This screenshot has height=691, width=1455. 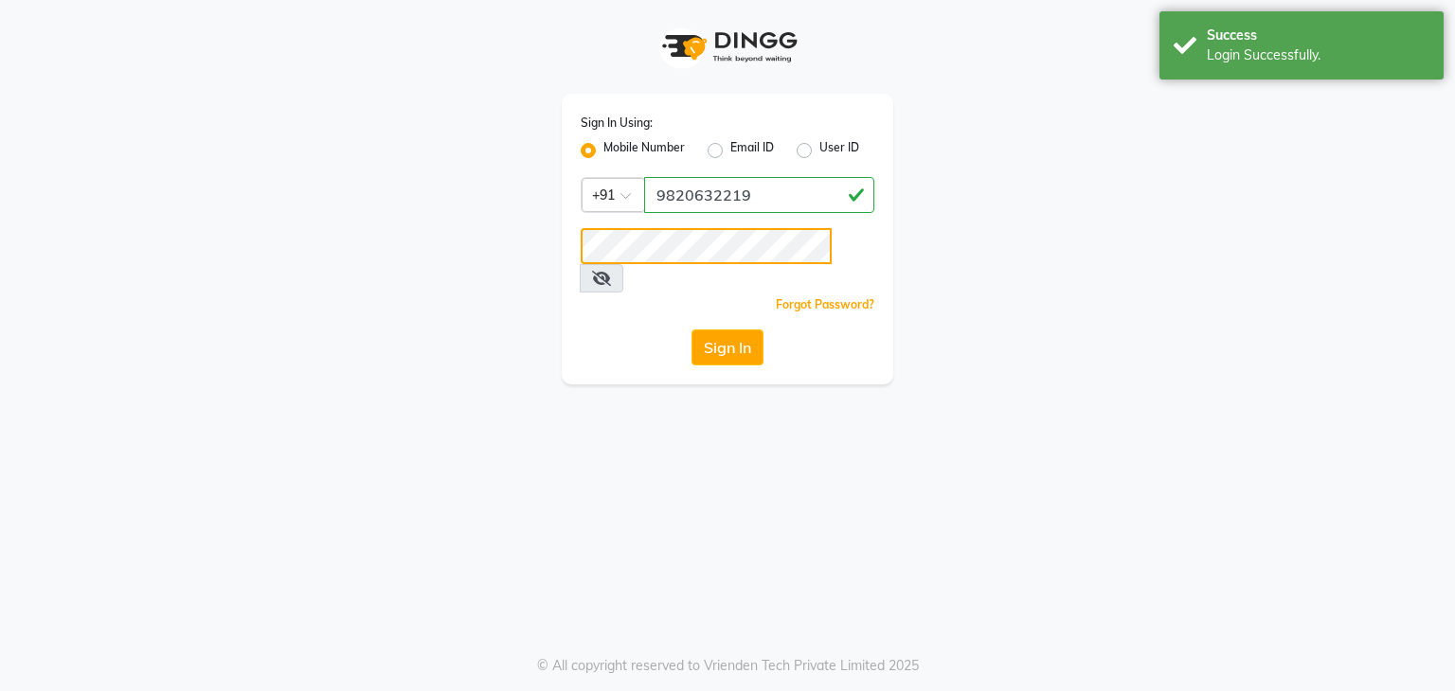 I want to click on div: Success, so click(x=1318, y=35).